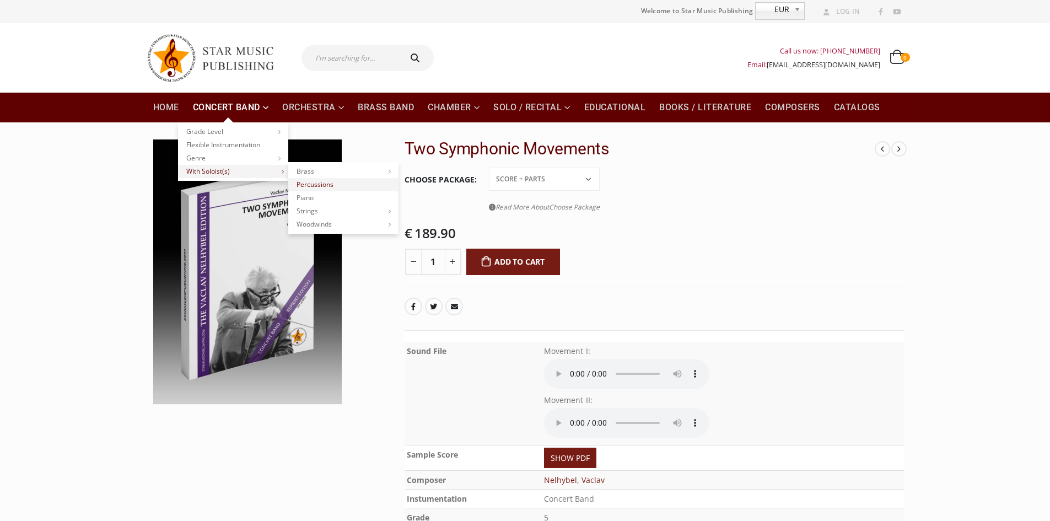 This screenshot has height=521, width=1050. What do you see at coordinates (440, 180) in the screenshot?
I see `label: Choose Package` at bounding box center [440, 180].